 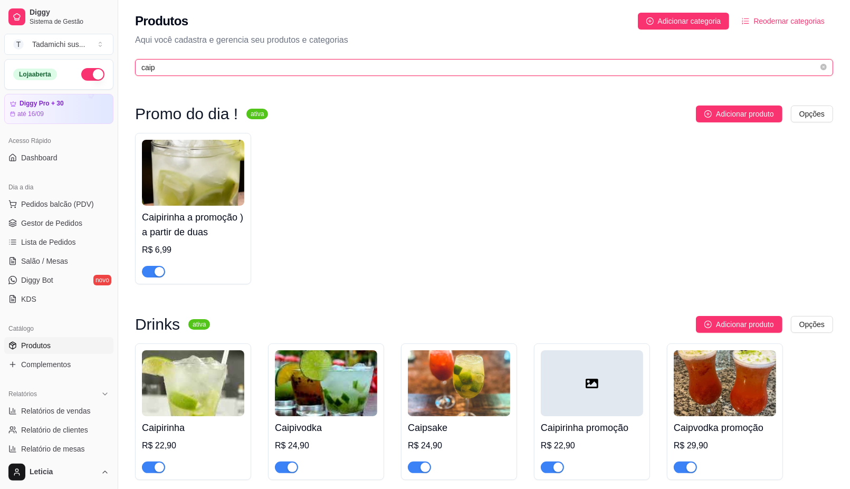 I want to click on span: Relatório de mesas, so click(x=53, y=449).